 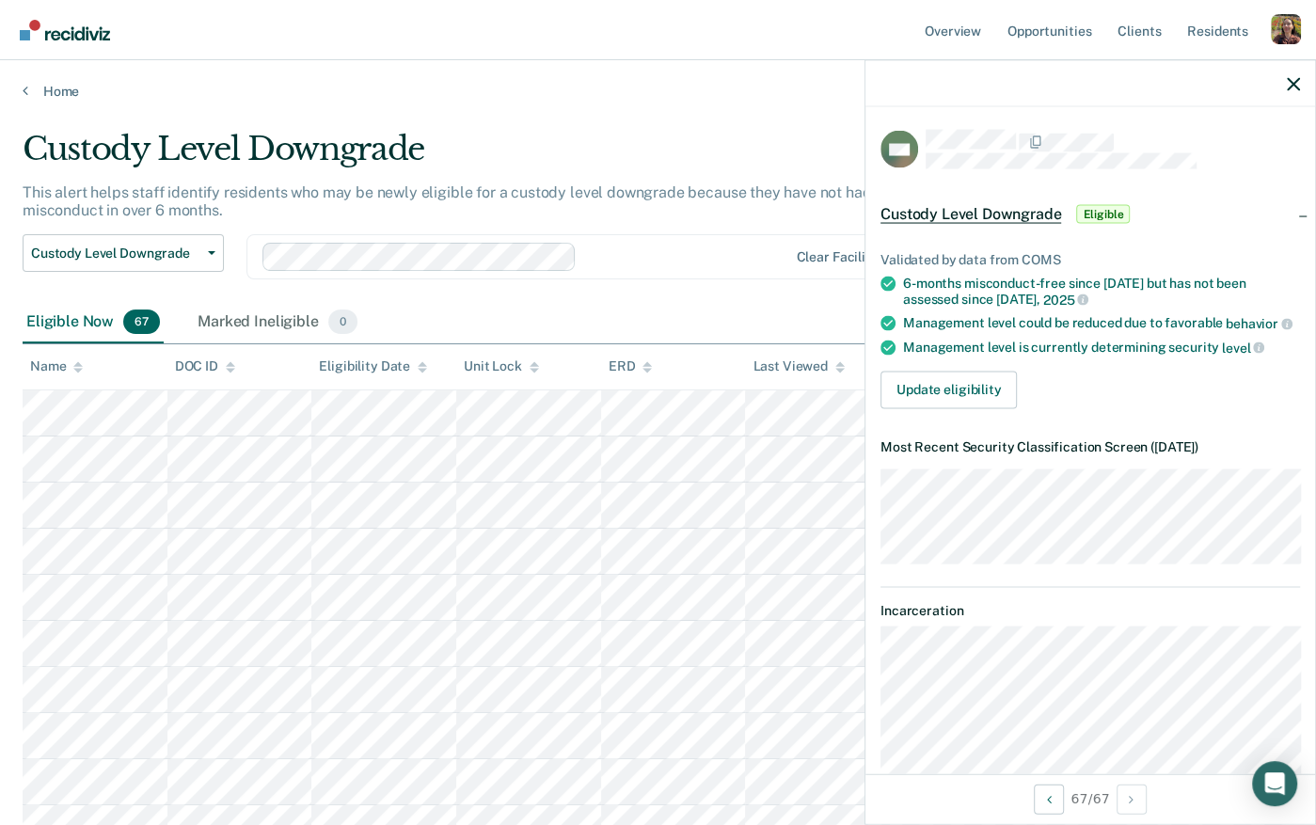 I want to click on div: Marked Ineligible, so click(x=277, y=323).